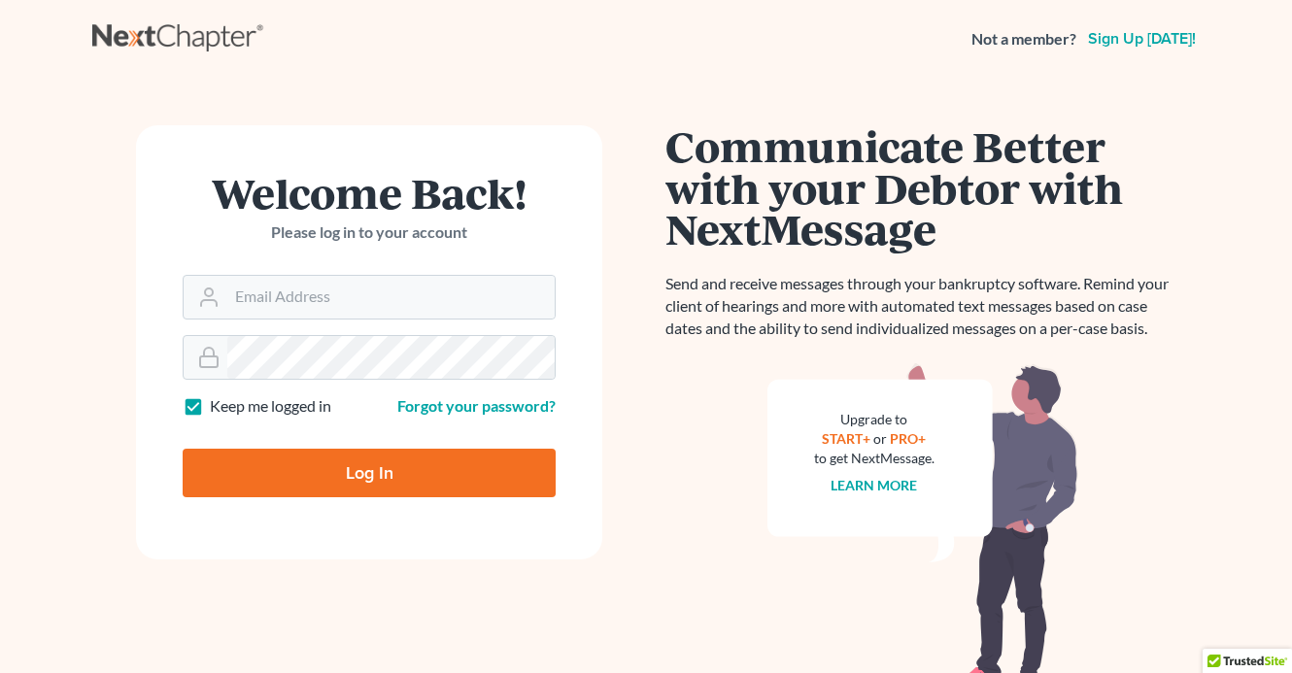 The height and width of the screenshot is (673, 1292). Describe the element at coordinates (908, 438) in the screenshot. I see `a: PRO+` at that location.